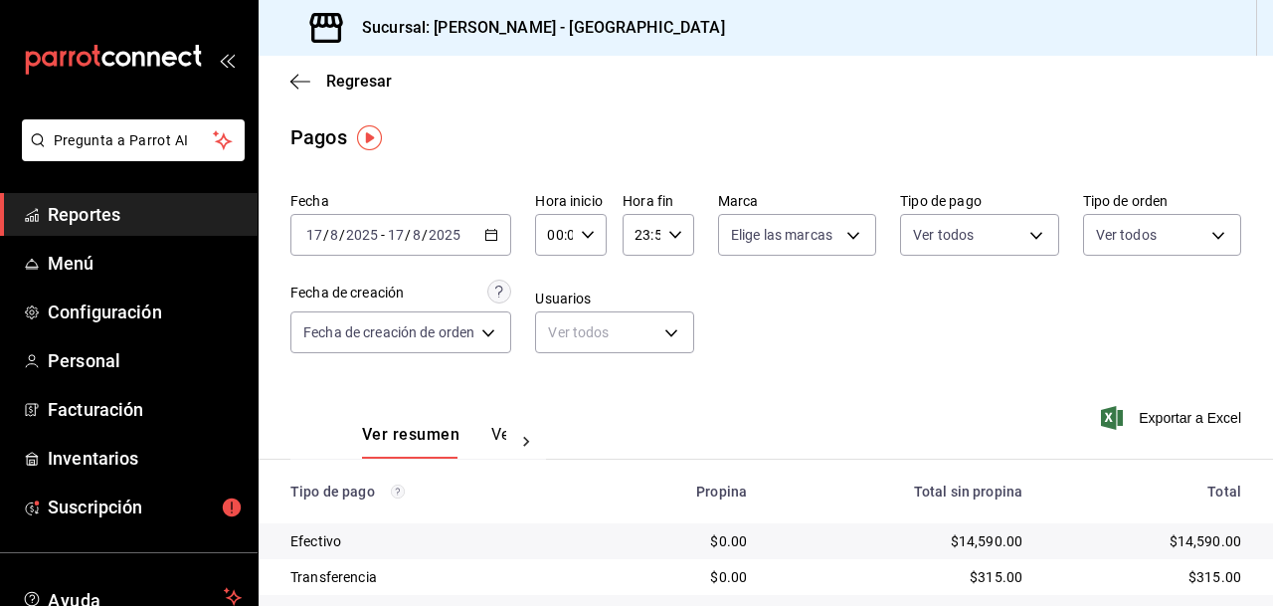 Image resolution: width=1273 pixels, height=606 pixels. Describe the element at coordinates (1173, 418) in the screenshot. I see `button: Exportar a Excel` at that location.